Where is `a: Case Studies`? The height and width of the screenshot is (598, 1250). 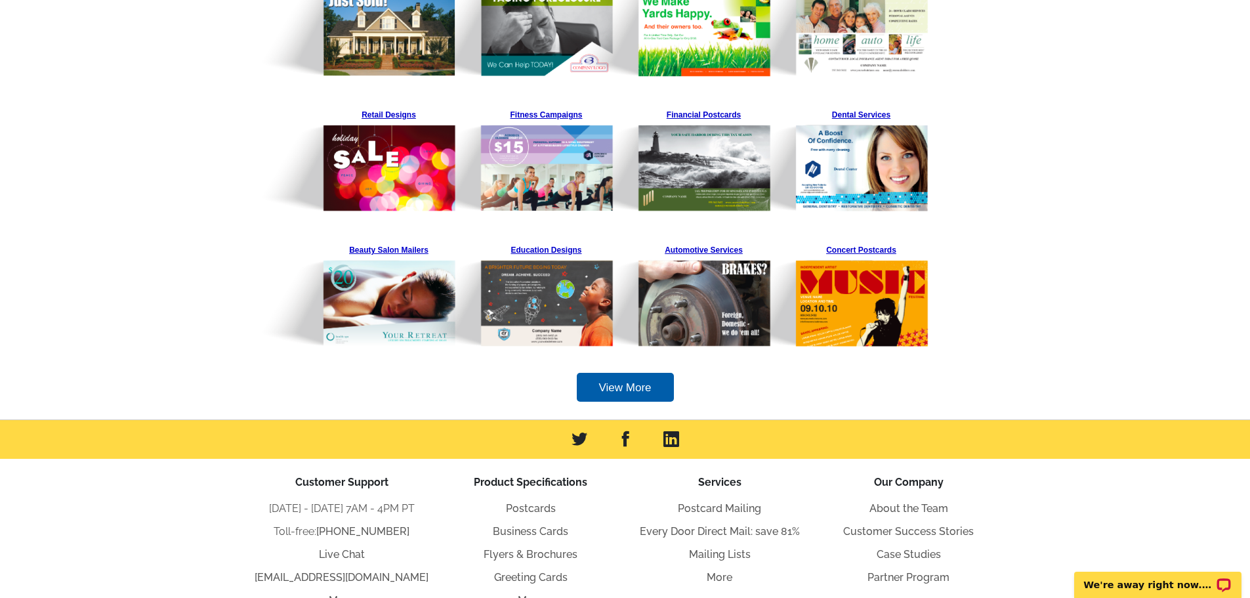
a: Case Studies is located at coordinates (909, 554).